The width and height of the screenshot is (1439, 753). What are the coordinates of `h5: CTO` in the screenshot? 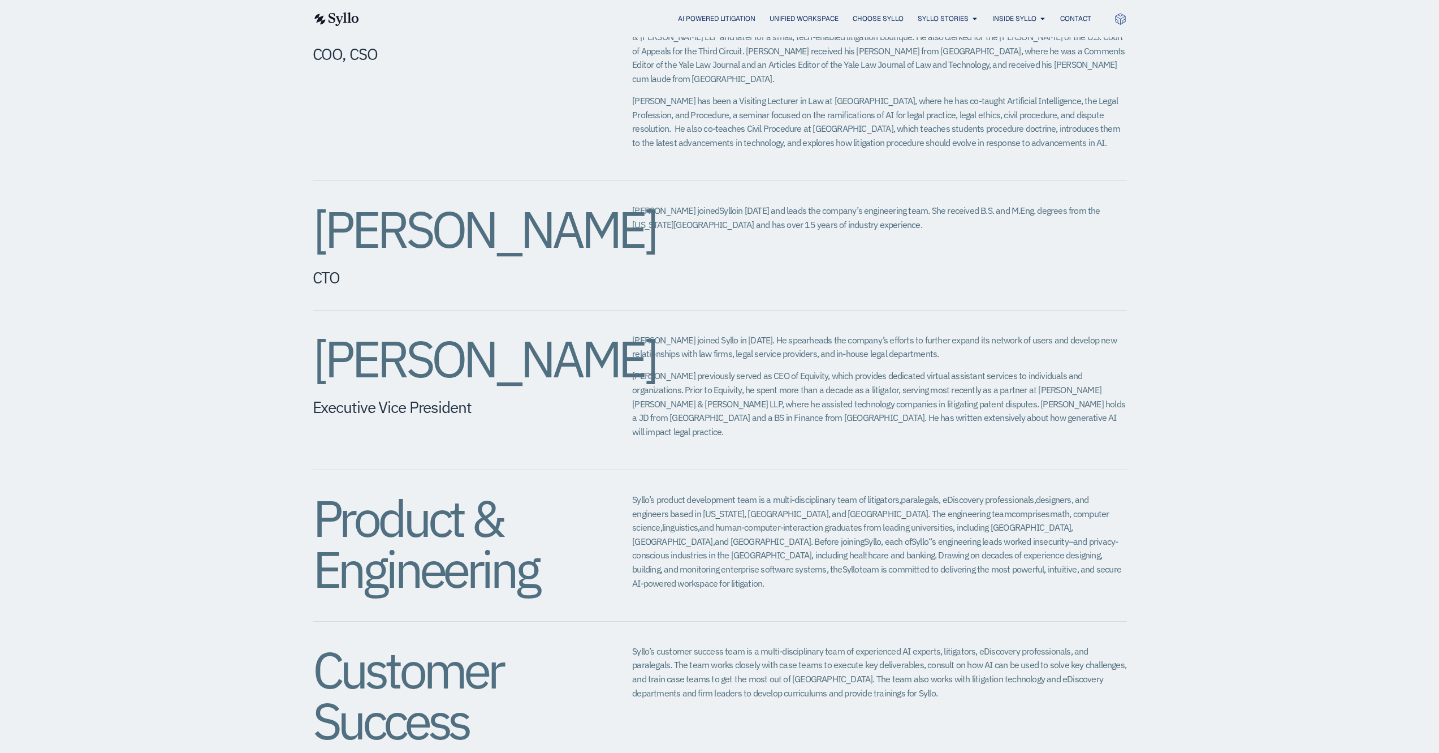 It's located at (450, 278).